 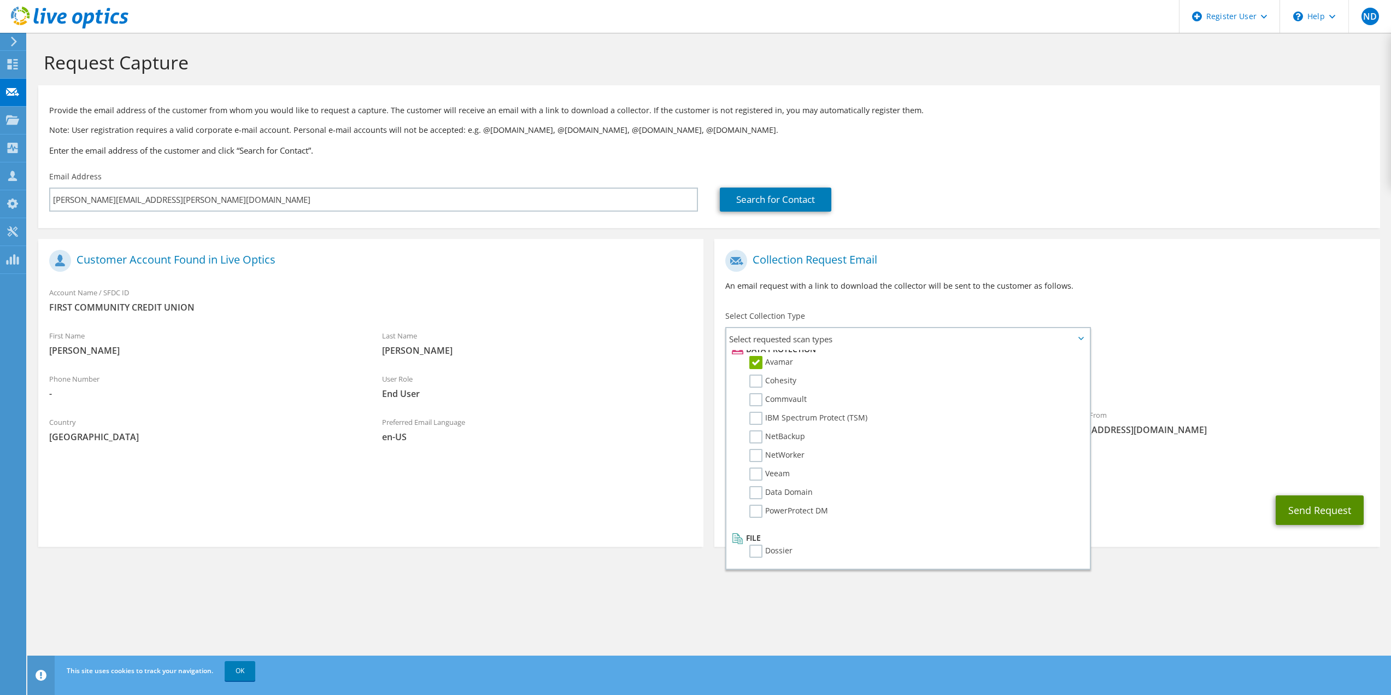 I want to click on label: Cohesity, so click(x=773, y=381).